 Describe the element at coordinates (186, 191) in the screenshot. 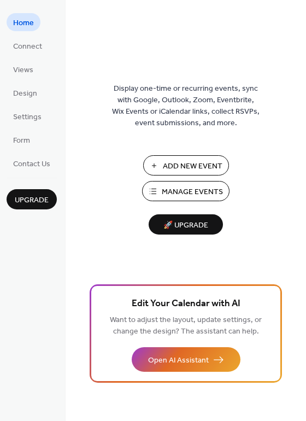

I see `button: Manage Events` at that location.